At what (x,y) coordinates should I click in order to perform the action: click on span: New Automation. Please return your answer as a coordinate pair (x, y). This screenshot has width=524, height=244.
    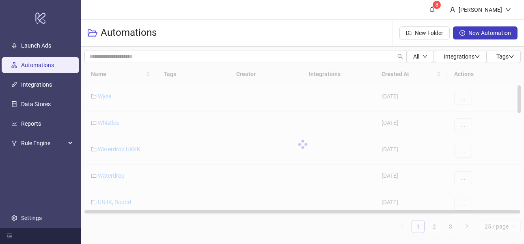
    Looking at the image, I should click on (490, 33).